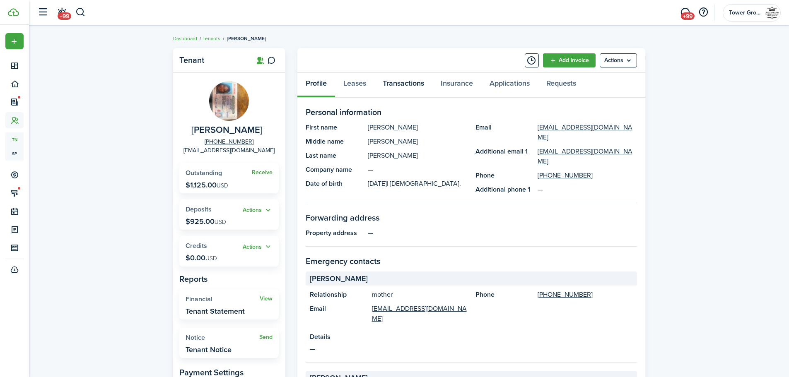 The image size is (789, 377). I want to click on a: View, so click(266, 299).